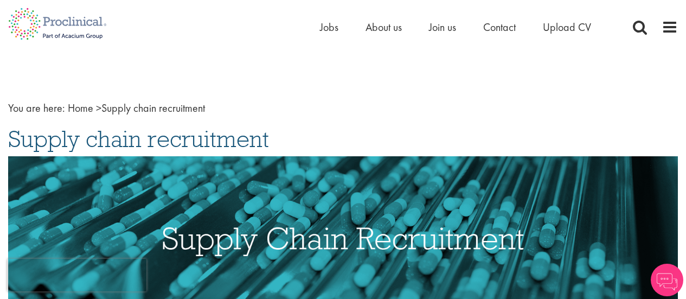  I want to click on span: Jobs, so click(329, 27).